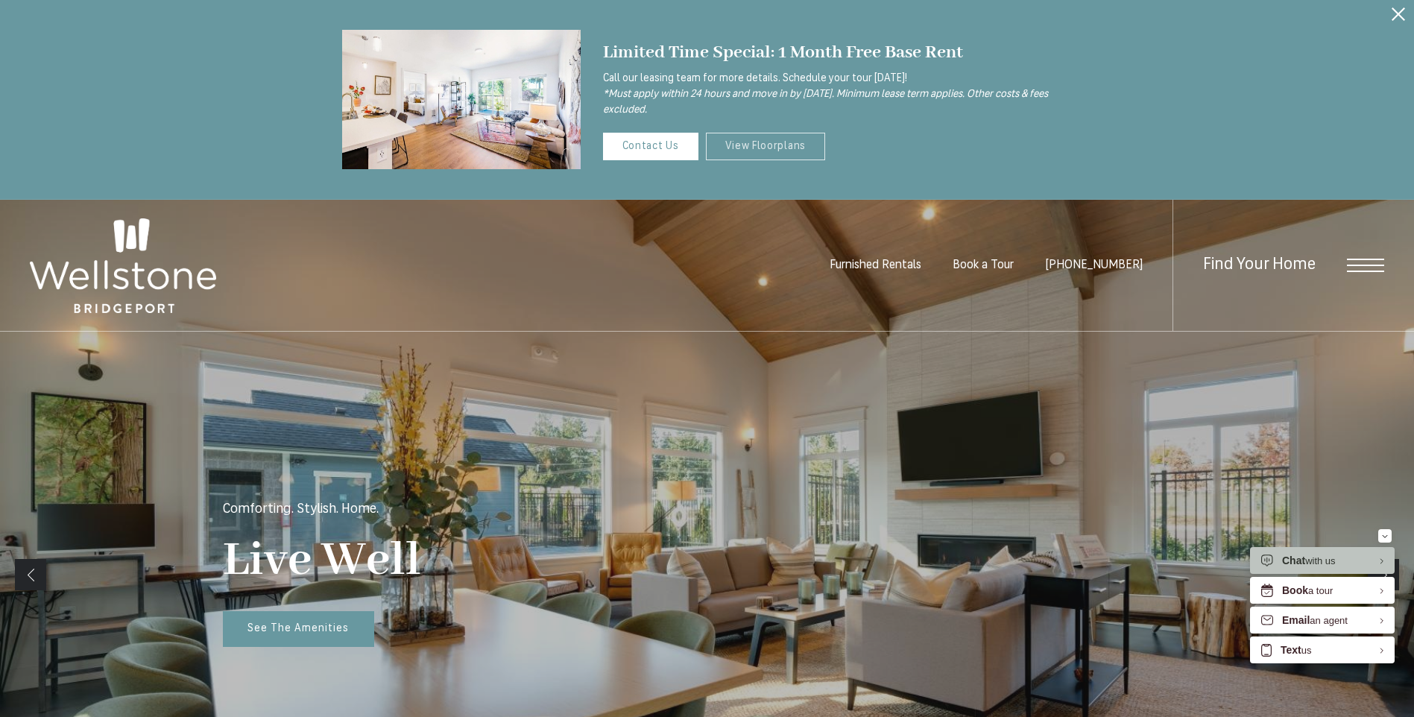  What do you see at coordinates (123, 266) in the screenshot?
I see `img: Wellstone` at bounding box center [123, 266].